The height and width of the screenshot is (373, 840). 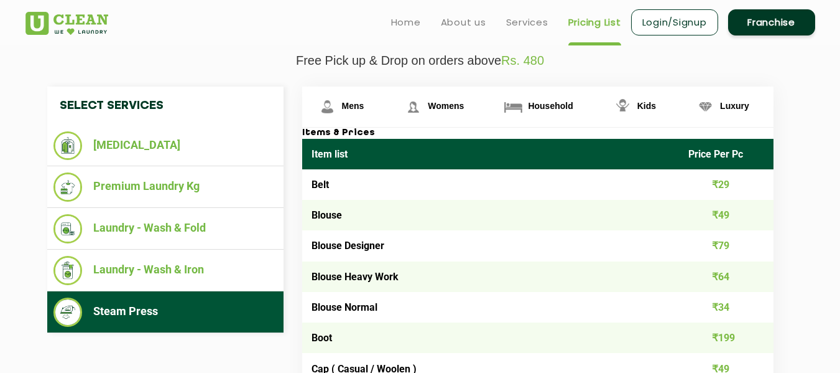 What do you see at coordinates (165, 187) in the screenshot?
I see `li: Premium Laundry Kg` at bounding box center [165, 187].